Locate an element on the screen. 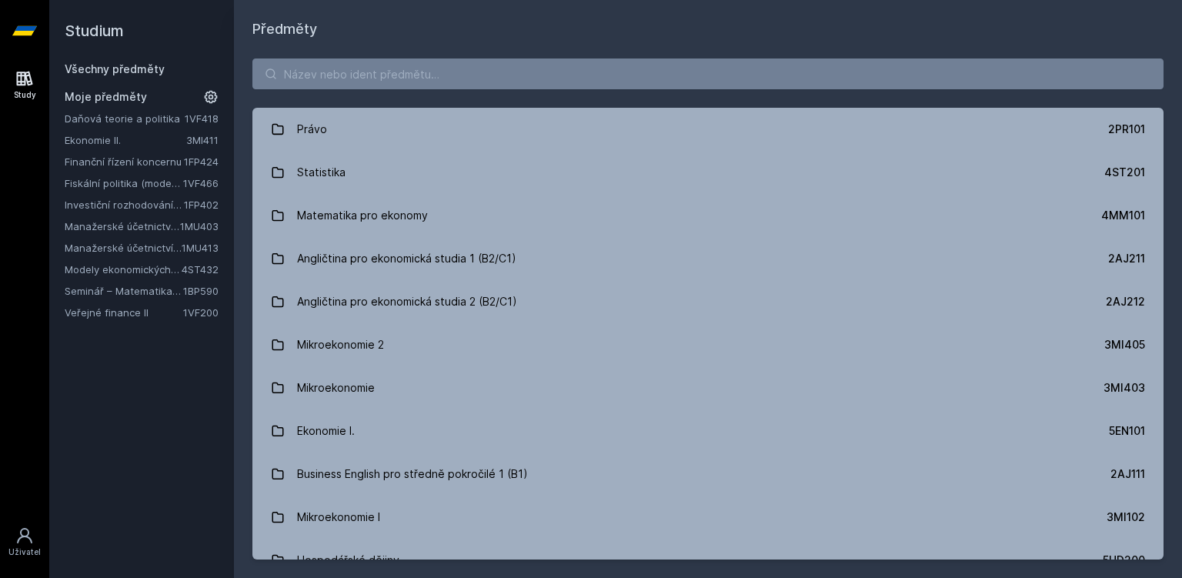 The height and width of the screenshot is (578, 1182). div: Mikroekonomie 2 is located at coordinates (340, 345).